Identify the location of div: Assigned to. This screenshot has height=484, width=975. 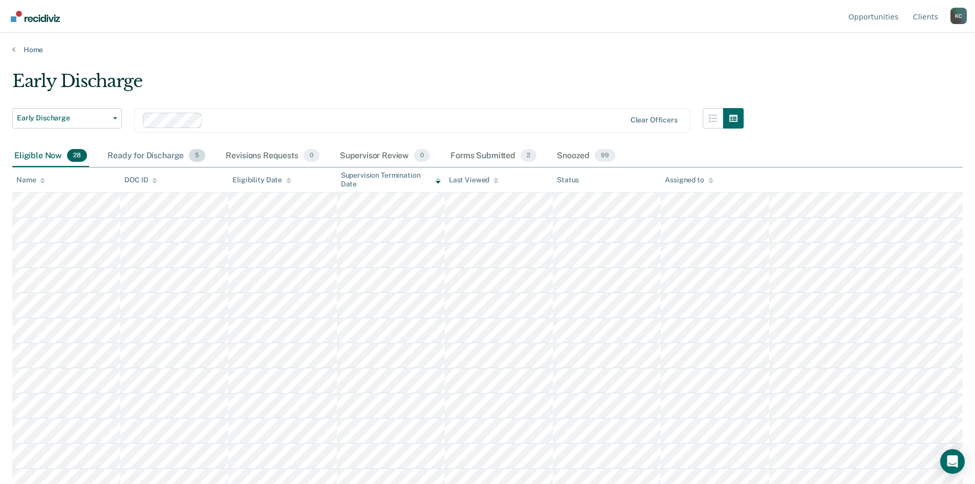
(689, 180).